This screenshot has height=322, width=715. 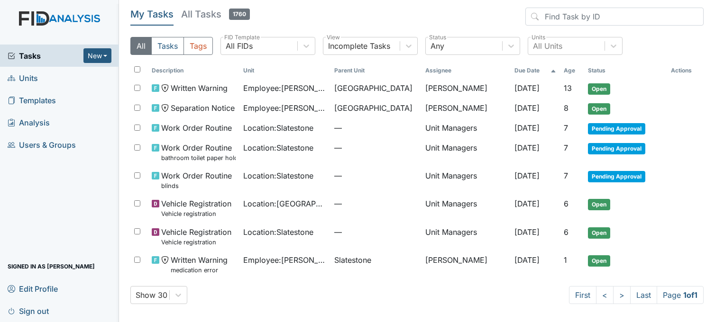 What do you see at coordinates (359, 46) in the screenshot?
I see `div: Incomplete Tasks` at bounding box center [359, 46].